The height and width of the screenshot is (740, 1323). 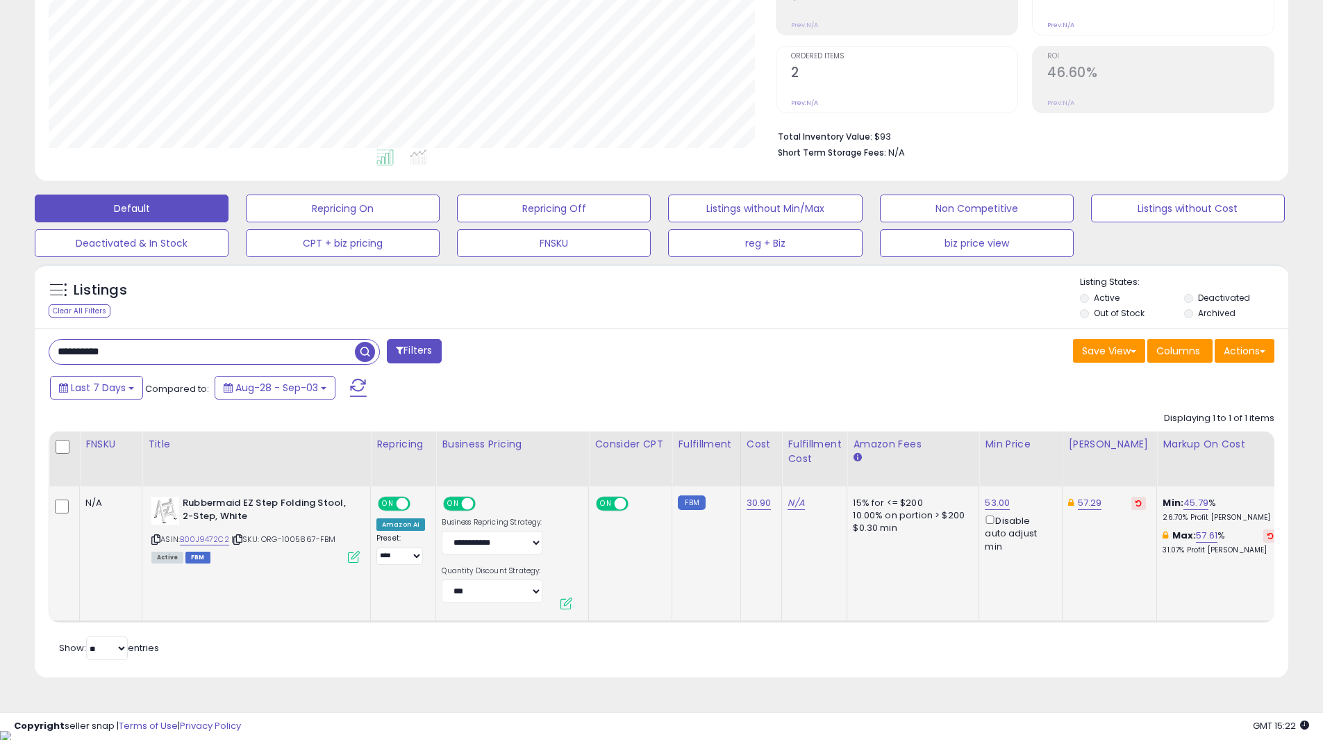 I want to click on h2: 46.60%, so click(x=1161, y=74).